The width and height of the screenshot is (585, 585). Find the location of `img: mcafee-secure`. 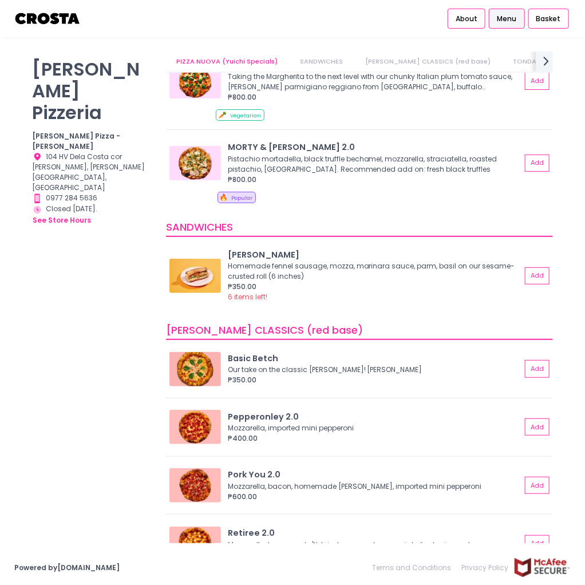

img: mcafee-secure is located at coordinates (542, 568).